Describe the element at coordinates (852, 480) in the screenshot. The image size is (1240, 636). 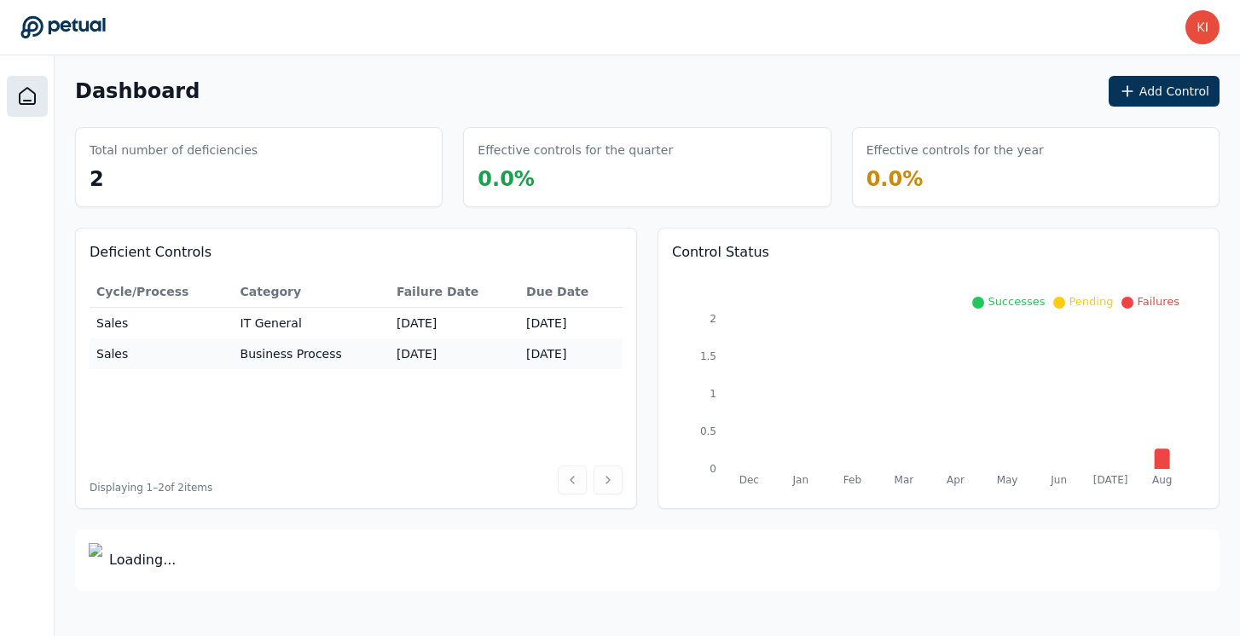
I see `tspan: Feb` at that location.